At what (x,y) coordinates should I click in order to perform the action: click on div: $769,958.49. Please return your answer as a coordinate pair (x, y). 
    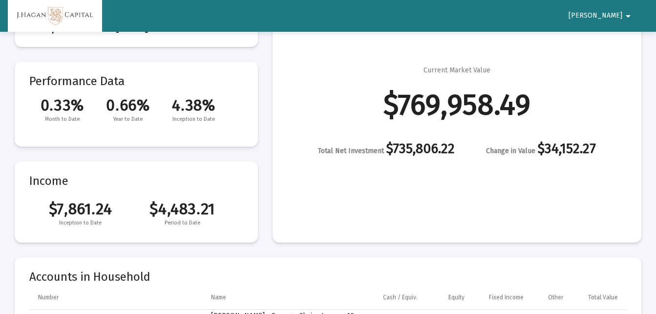
    Looking at the image, I should click on (457, 105).